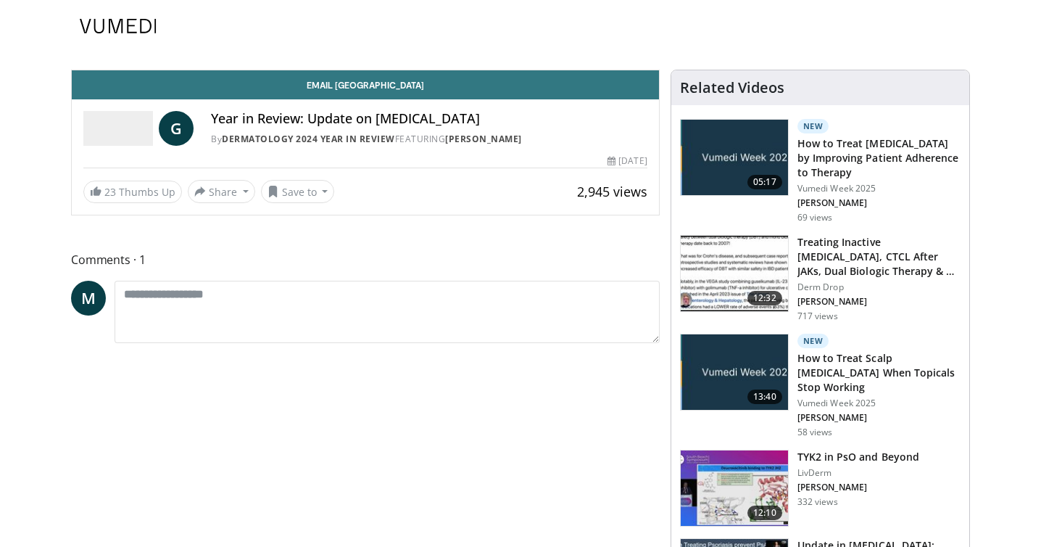  What do you see at coordinates (879, 257) in the screenshot?
I see `h3: Treating Inactive Morphea, CTCL After JAKs, Dual Biologic Therapy & No Labs for Deucravacitinib?` at bounding box center [879, 257].